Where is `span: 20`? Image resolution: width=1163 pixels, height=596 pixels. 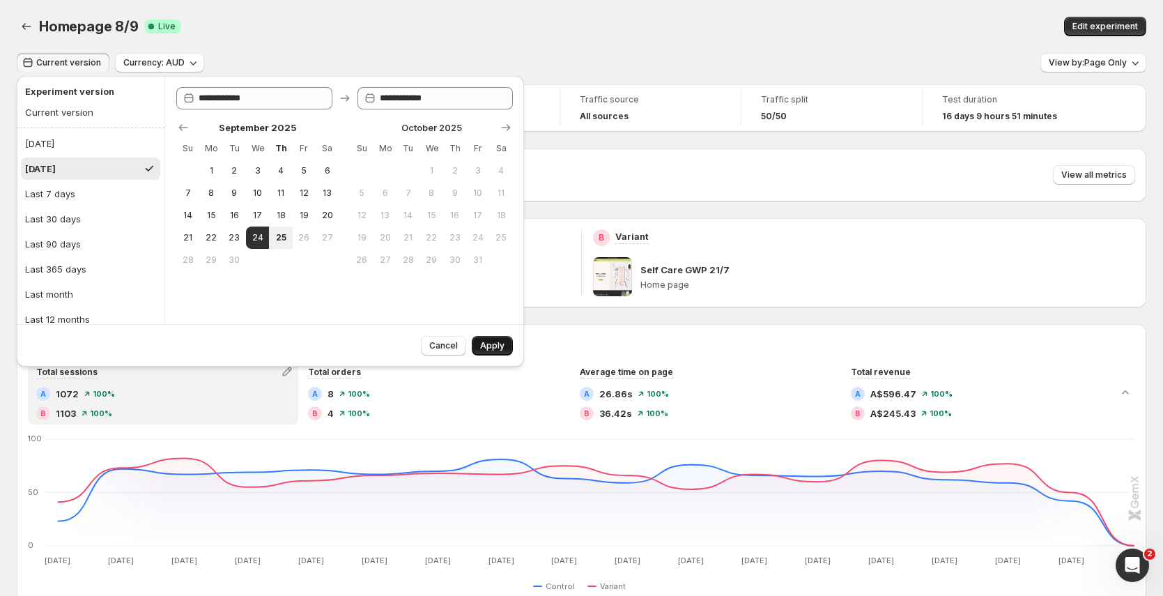
span: 20 is located at coordinates (327, 215).